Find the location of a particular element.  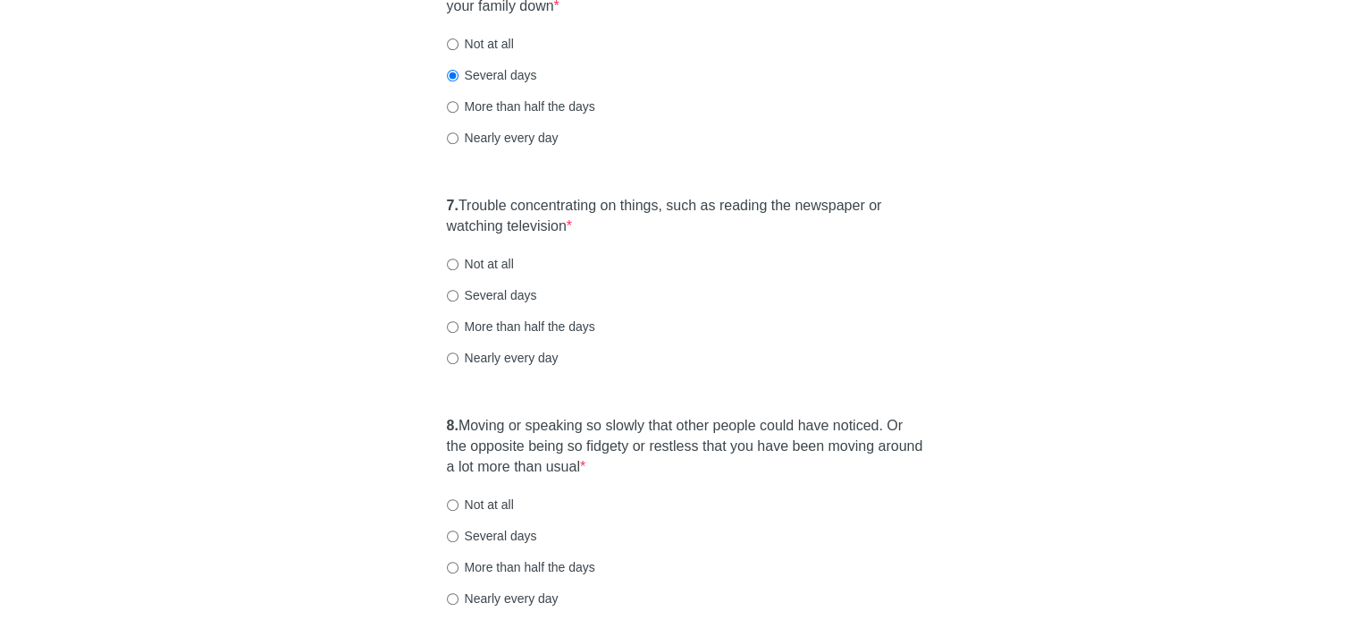

label: Trouble concentrating on things, such as reading the newspaper or watching television is located at coordinates (686, 216).